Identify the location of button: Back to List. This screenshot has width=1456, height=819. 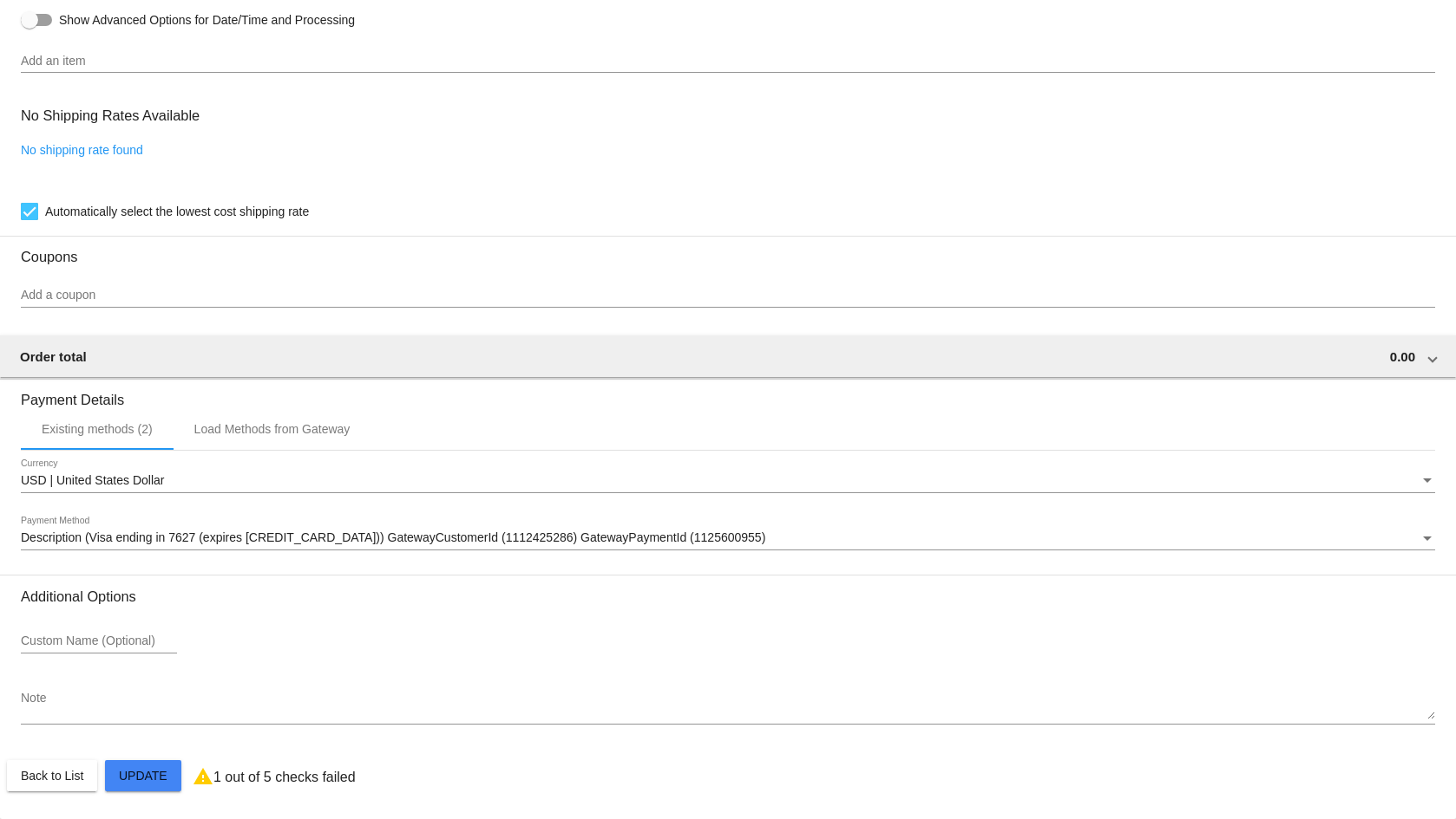
(52, 776).